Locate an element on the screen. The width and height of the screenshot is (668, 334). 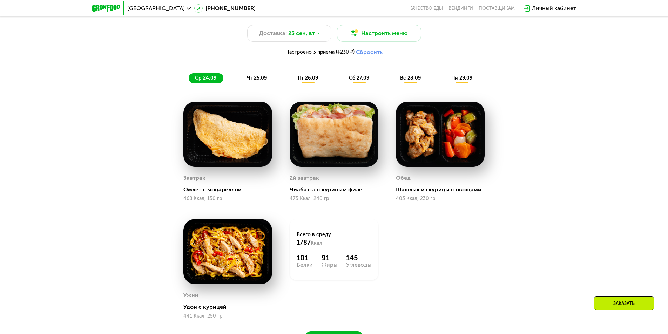
div: Всего в среду is located at coordinates (334, 239).